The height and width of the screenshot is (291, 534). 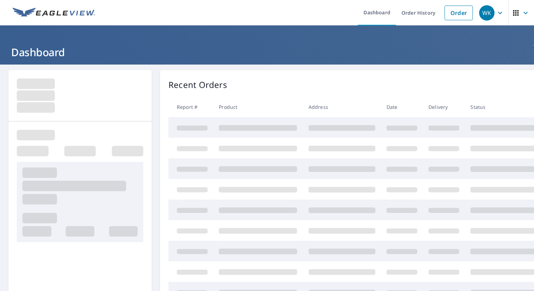 I want to click on th: Address, so click(x=342, y=107).